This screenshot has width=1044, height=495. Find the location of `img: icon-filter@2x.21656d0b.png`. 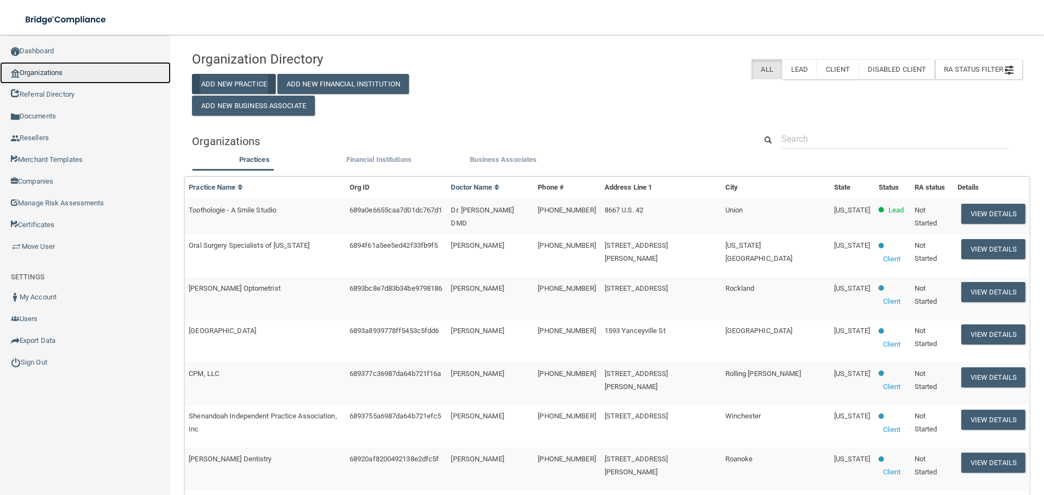

img: icon-filter@2x.21656d0b.png is located at coordinates (1009, 70).